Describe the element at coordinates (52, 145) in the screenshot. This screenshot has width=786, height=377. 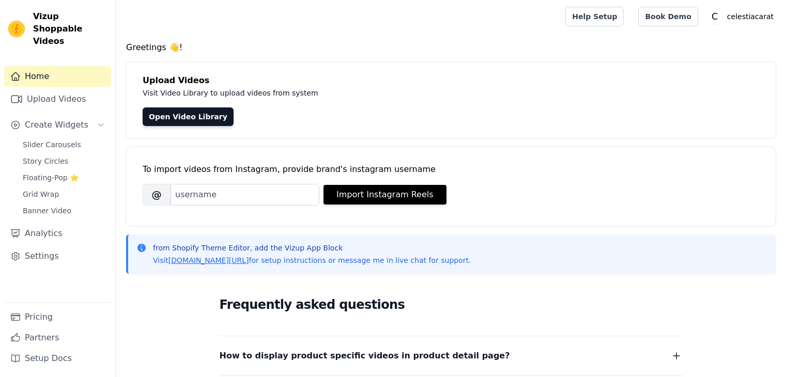
I see `span: Slider Carousels` at that location.